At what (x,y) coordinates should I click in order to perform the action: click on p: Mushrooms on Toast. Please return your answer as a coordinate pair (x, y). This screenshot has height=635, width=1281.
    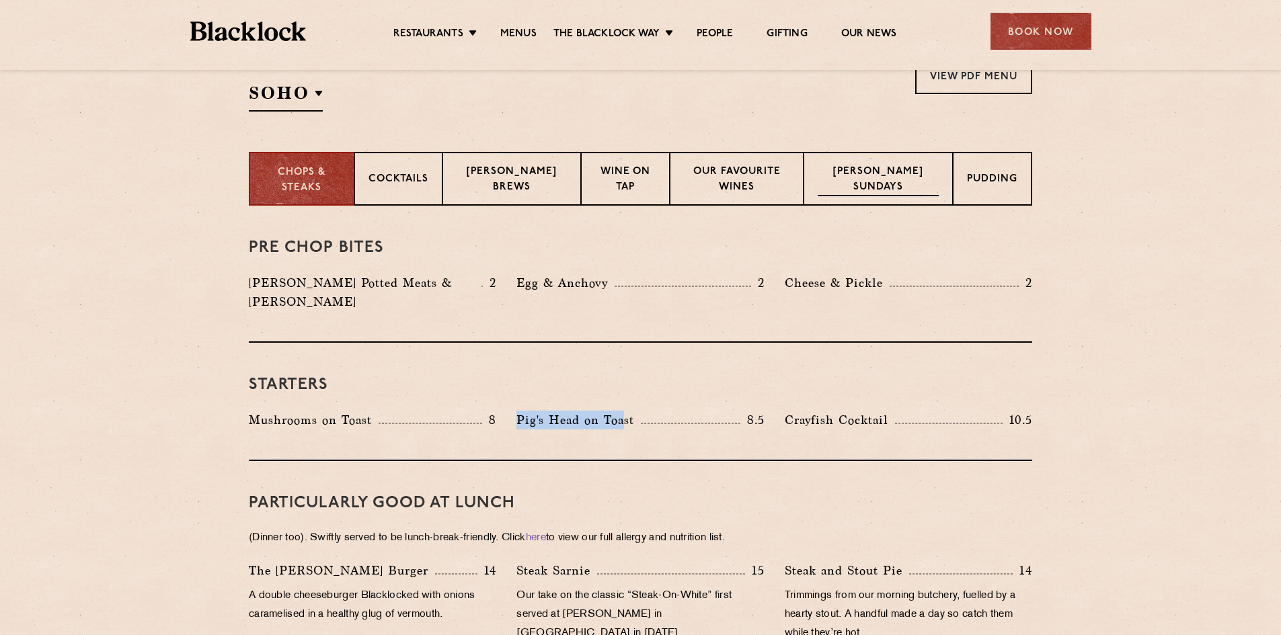
    Looking at the image, I should click on (313, 420).